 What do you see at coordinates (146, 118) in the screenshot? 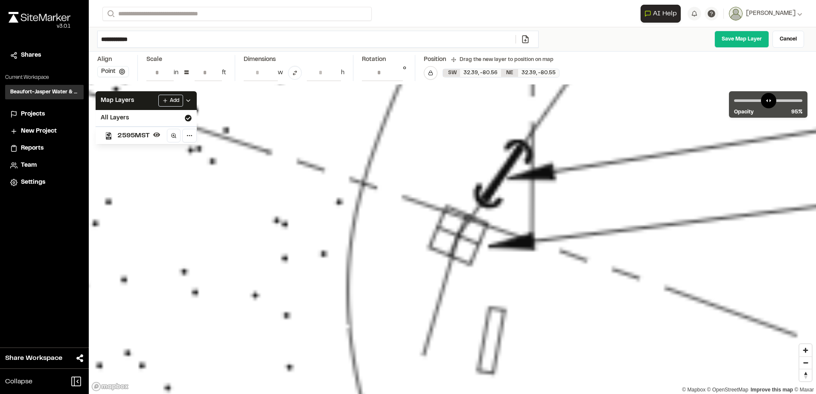
I see `div: All Layers` at bounding box center [146, 118].